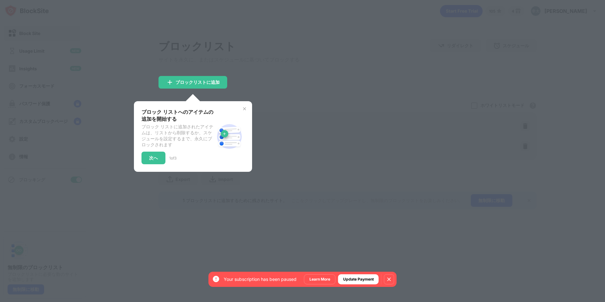 This screenshot has height=302, width=605. What do you see at coordinates (173, 158) in the screenshot?
I see `div: 1 of 3` at bounding box center [173, 158].